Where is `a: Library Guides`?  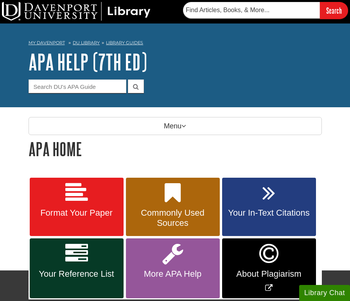
a: Library Guides is located at coordinates (124, 43).